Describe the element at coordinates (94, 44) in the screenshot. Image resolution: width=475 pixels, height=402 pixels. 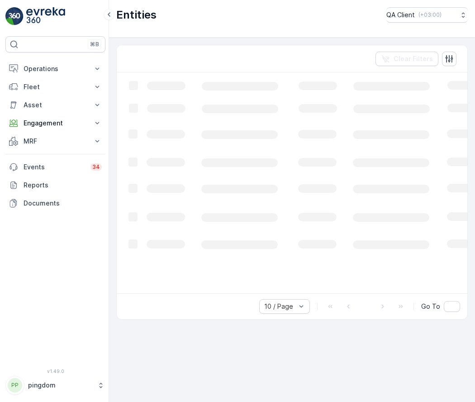
I see `p: ⌘B` at that location.